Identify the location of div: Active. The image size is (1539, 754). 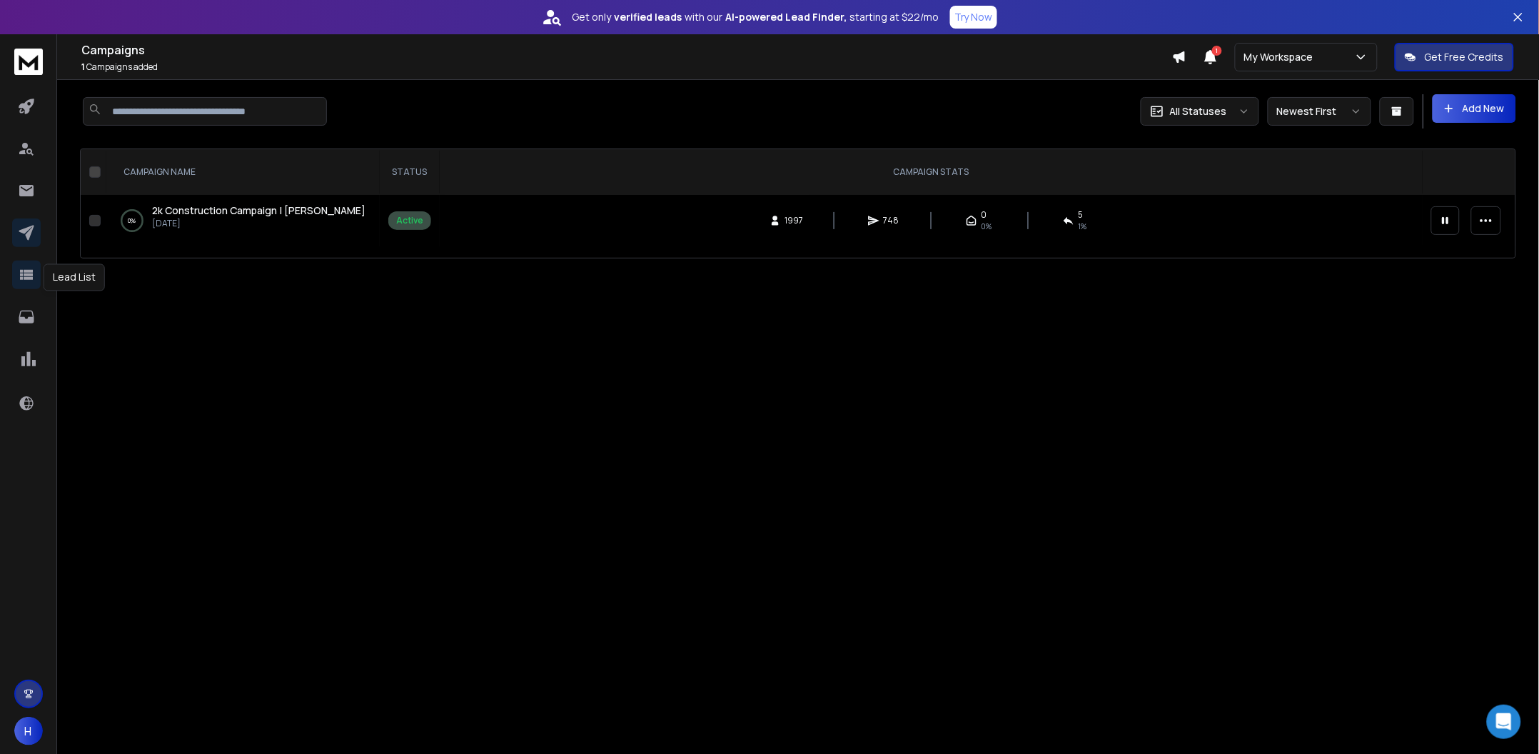
(410, 221).